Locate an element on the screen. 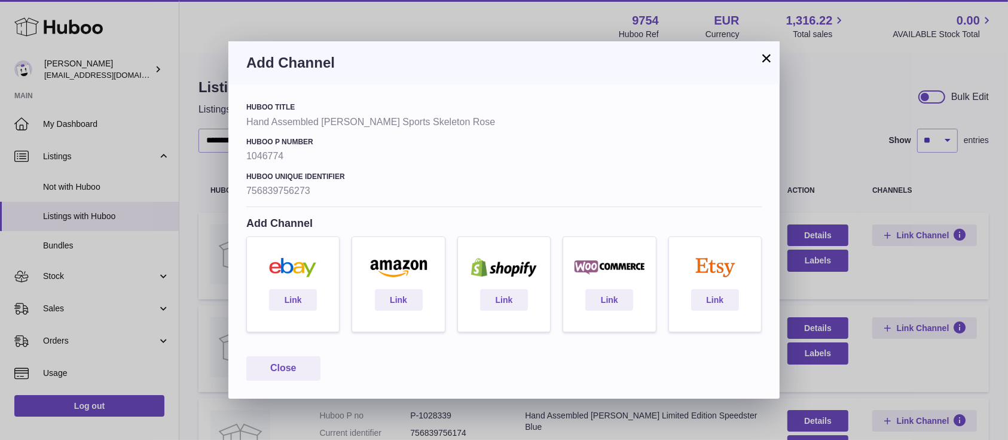  h4: Huboo P number is located at coordinates (504, 142).